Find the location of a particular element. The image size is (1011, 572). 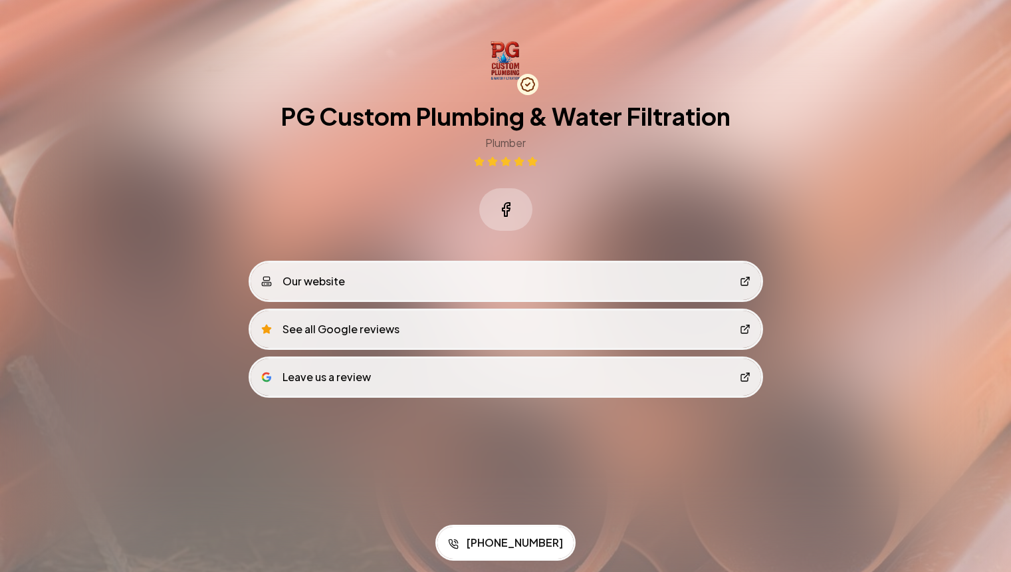

div: Our website is located at coordinates (303, 281).